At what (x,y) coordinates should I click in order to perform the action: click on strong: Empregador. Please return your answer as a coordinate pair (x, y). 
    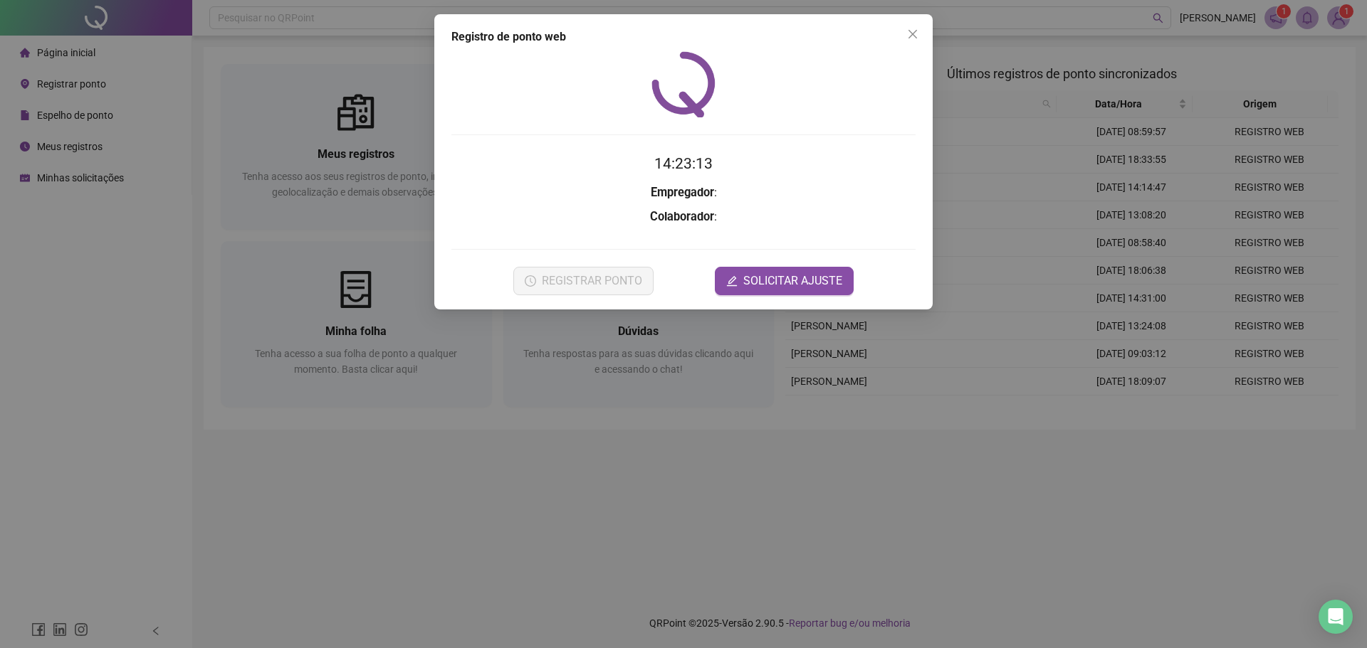
    Looking at the image, I should click on (682, 192).